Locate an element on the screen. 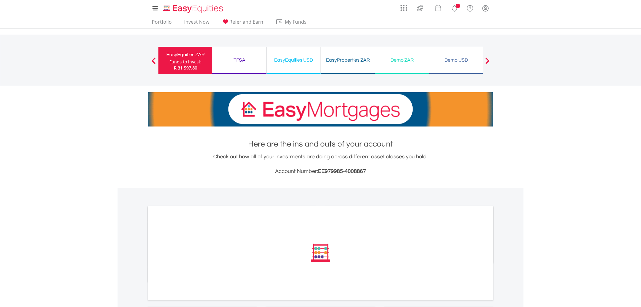 The image size is (641, 307). div: Check out how all of your investments are doing across different asset classes you hold. is located at coordinates (321, 164).